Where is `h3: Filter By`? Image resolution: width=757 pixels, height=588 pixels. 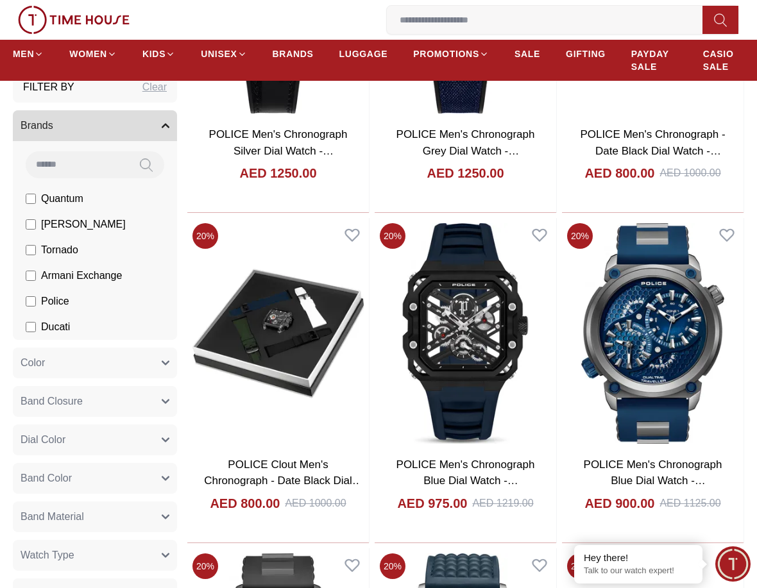 h3: Filter By is located at coordinates (49, 87).